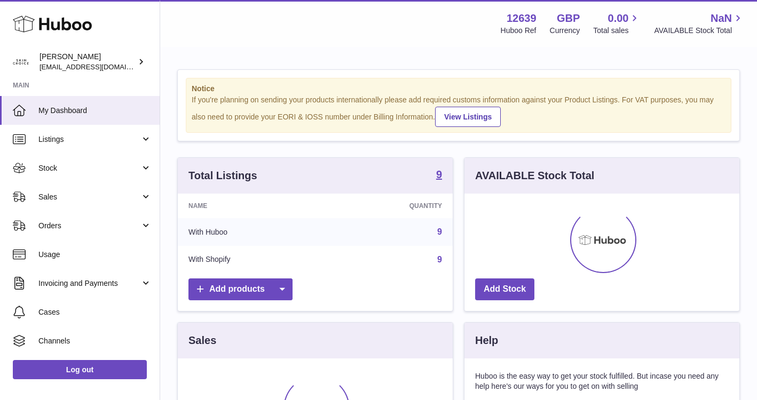  What do you see at coordinates (439, 175) in the screenshot?
I see `strong: 9` at bounding box center [439, 175].